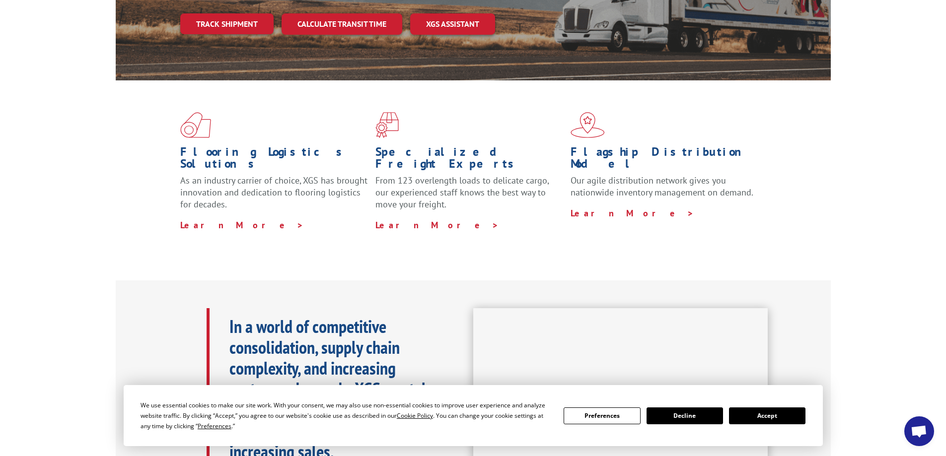 This screenshot has height=456, width=946. What do you see at coordinates (387, 125) in the screenshot?
I see `img: xgs-icon-focused-on-flooring-red` at bounding box center [387, 125].